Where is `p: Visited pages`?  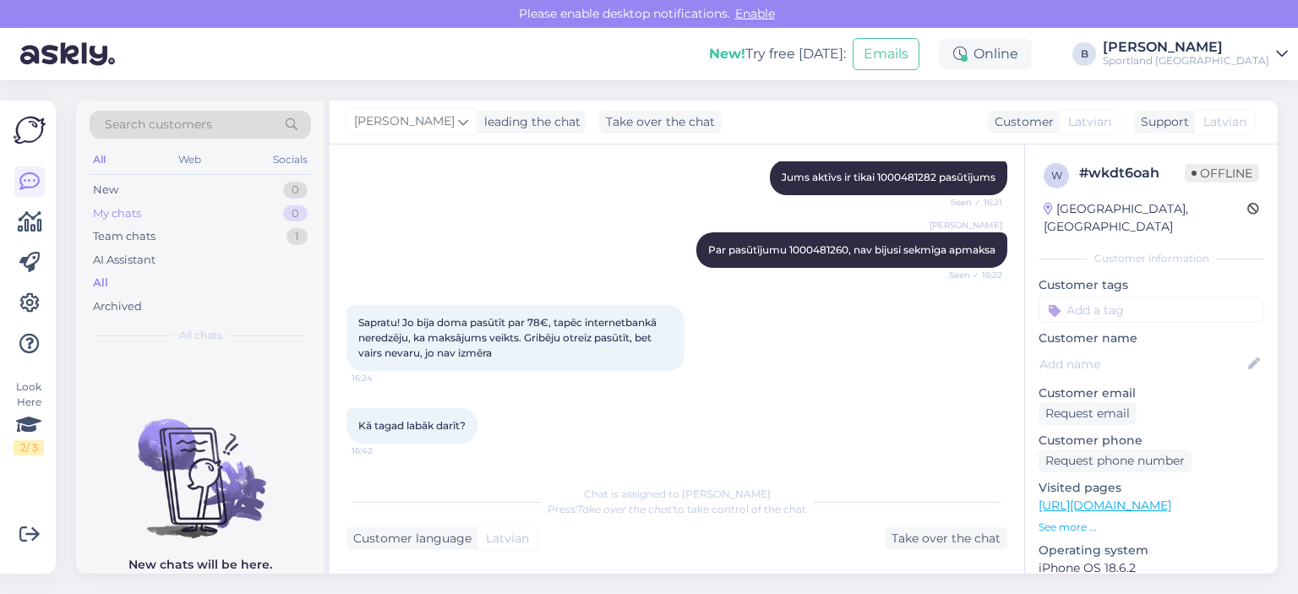
p: Visited pages is located at coordinates (1151, 488).